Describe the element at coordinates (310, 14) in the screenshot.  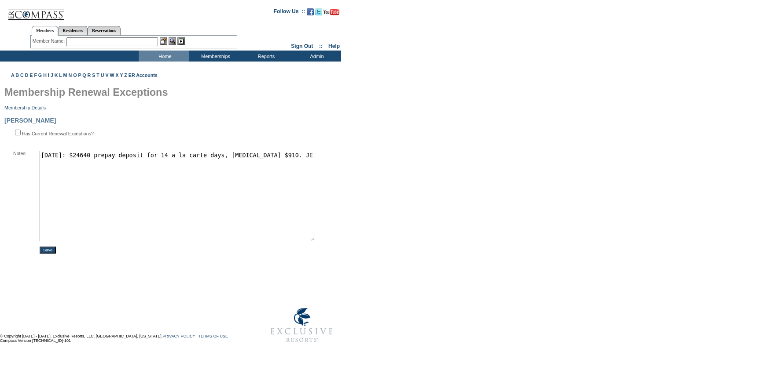
I see `a: Become our fan on Facebook` at that location.